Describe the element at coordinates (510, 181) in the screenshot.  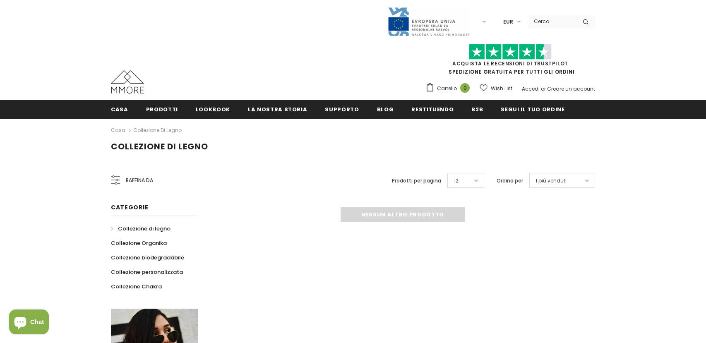
I see `label: Ordina per` at that location.